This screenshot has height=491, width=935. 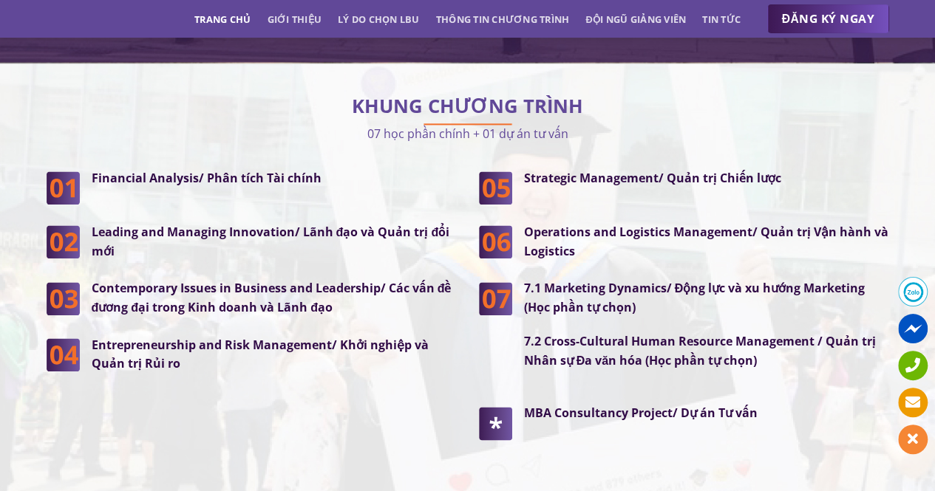 What do you see at coordinates (468, 124) in the screenshot?
I see `img: line-lbu.jpg` at bounding box center [468, 124].